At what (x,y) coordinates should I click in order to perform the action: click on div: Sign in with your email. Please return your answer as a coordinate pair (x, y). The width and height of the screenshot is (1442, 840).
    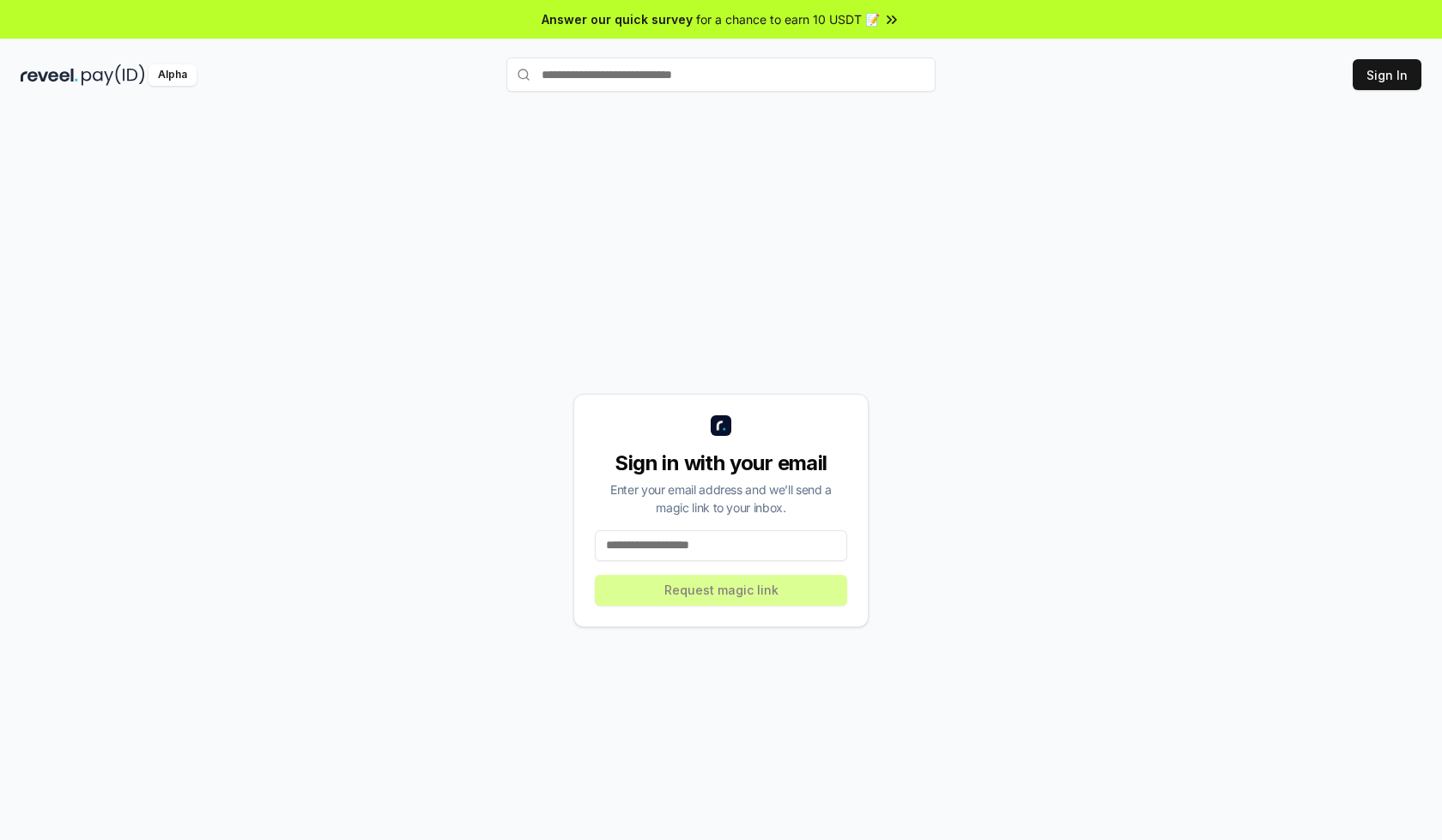
    Looking at the image, I should click on (721, 463).